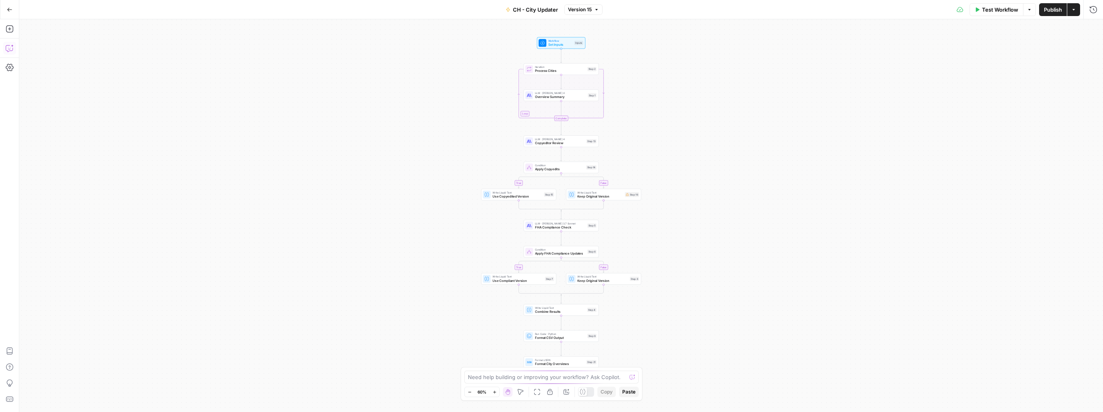  Describe the element at coordinates (560, 143) in the screenshot. I see `span: Copyeditor Review` at that location.